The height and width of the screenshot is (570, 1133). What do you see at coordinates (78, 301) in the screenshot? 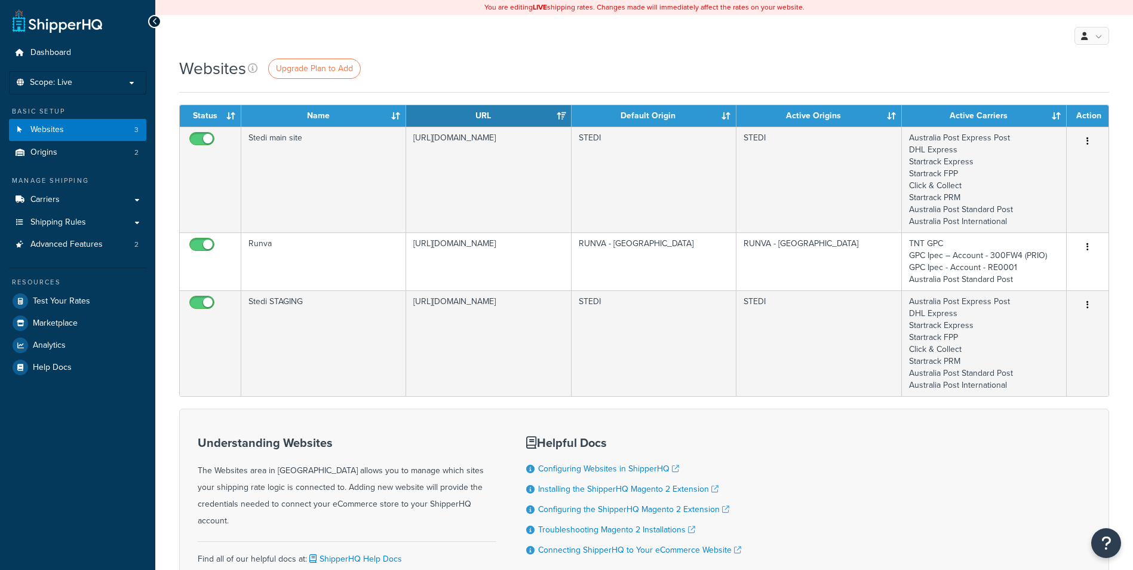
I see `a: Test Your Rates` at bounding box center [78, 301].